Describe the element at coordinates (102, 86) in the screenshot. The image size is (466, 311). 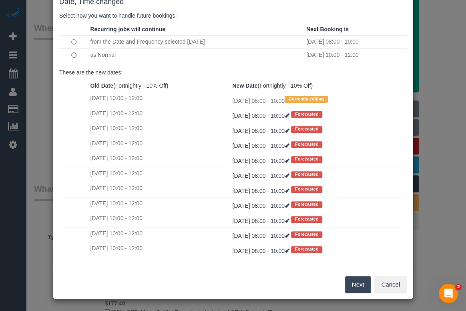
I see `strong: Old Date` at that location.